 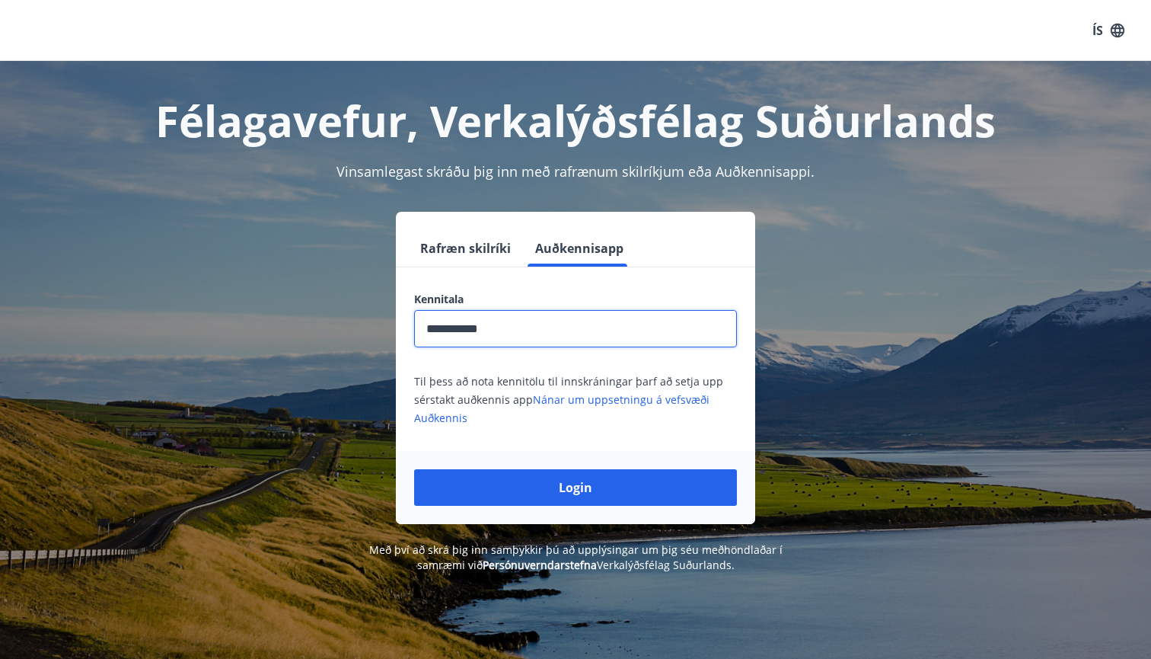 What do you see at coordinates (579, 248) in the screenshot?
I see `button: Auðkennisapp` at bounding box center [579, 248].